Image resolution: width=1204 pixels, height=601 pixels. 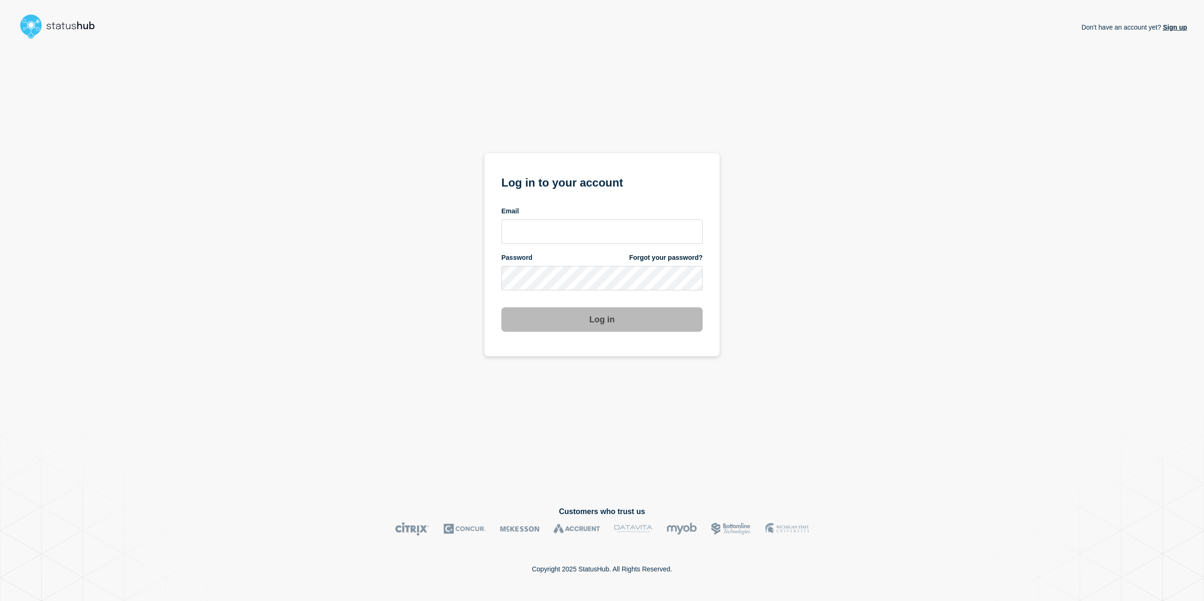 What do you see at coordinates (62, 26) in the screenshot?
I see `img: StatusHub logo` at bounding box center [62, 26].